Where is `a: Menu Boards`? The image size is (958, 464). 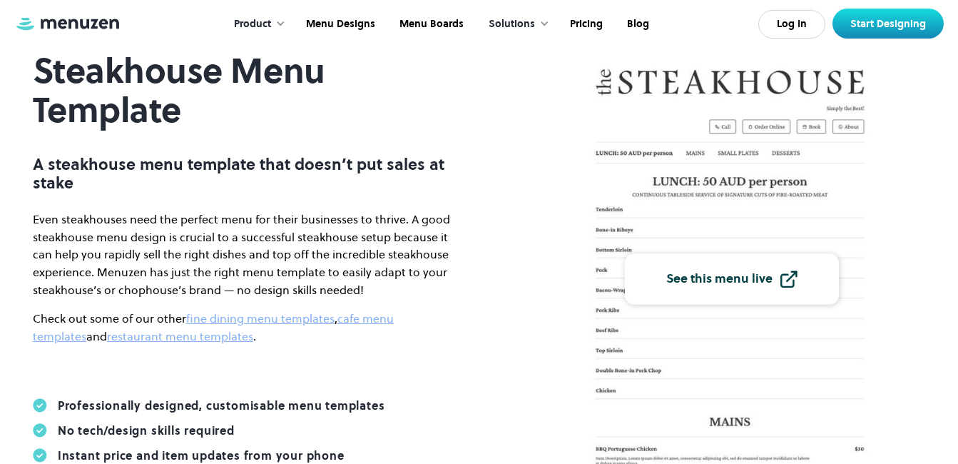 a: Menu Boards is located at coordinates (430, 24).